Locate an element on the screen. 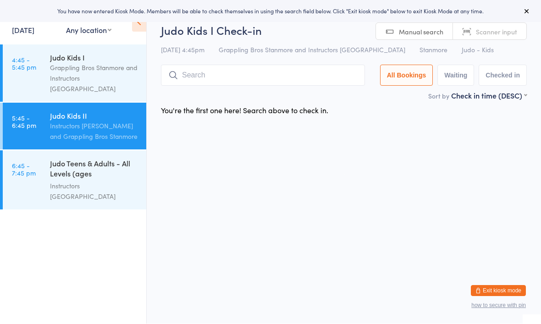 This screenshot has width=541, height=324. button: Checked in is located at coordinates (503, 76).